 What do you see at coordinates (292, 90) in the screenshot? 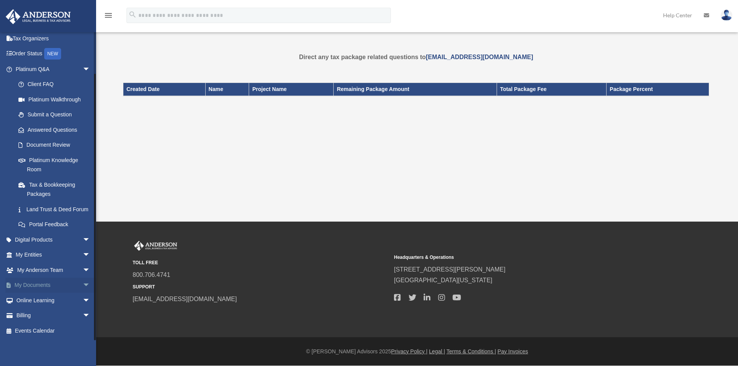
I see `th: Project Name` at bounding box center [292, 90].